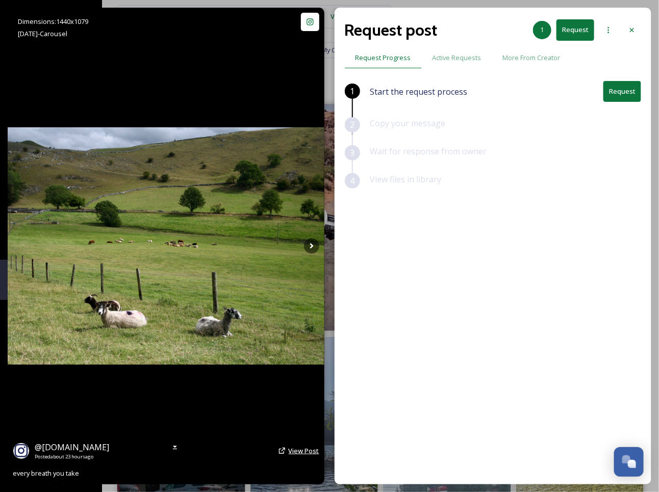  What do you see at coordinates (304, 451) in the screenshot?
I see `span: View Post` at bounding box center [304, 451].